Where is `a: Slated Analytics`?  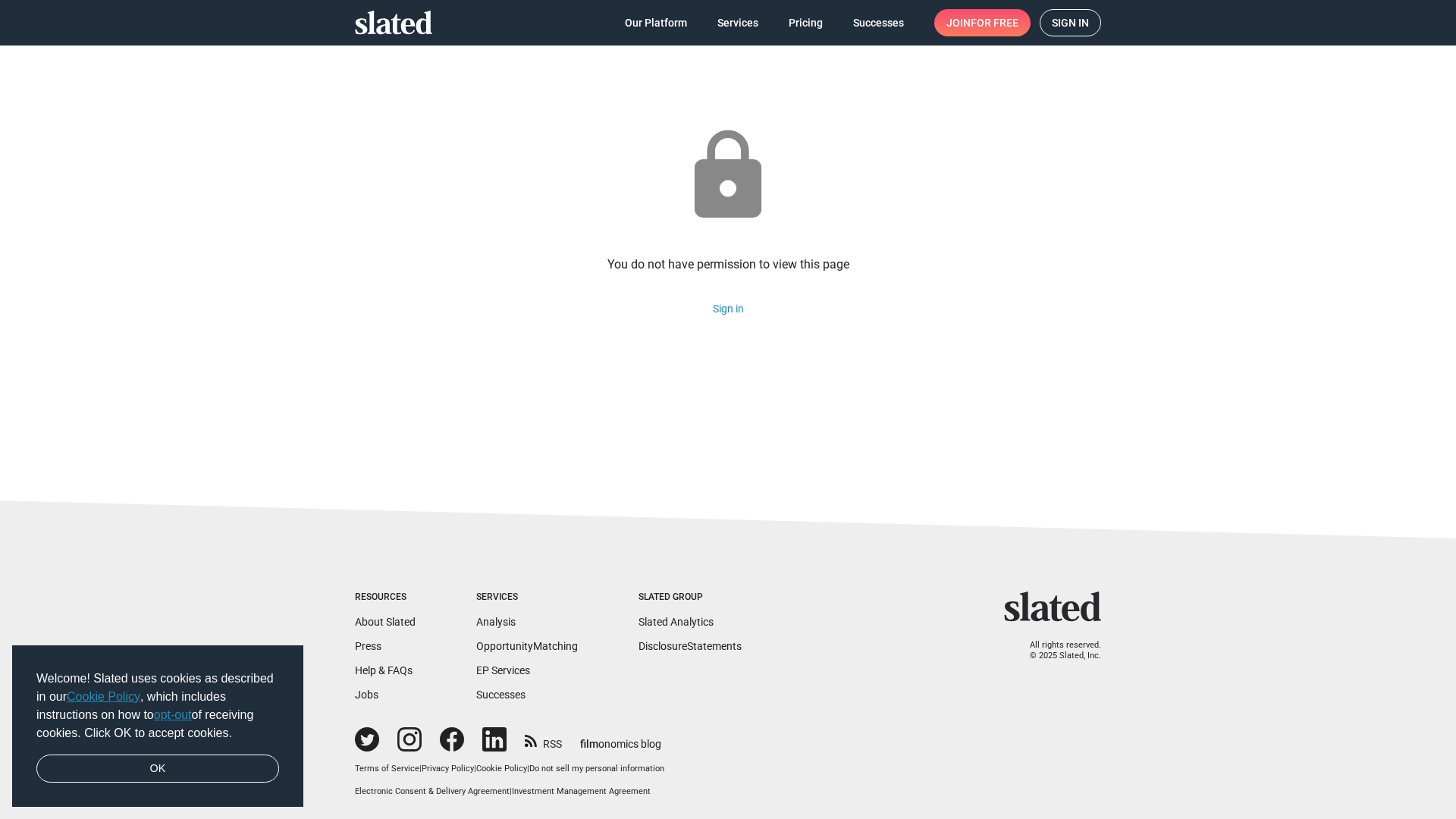 a: Slated Analytics is located at coordinates (675, 622).